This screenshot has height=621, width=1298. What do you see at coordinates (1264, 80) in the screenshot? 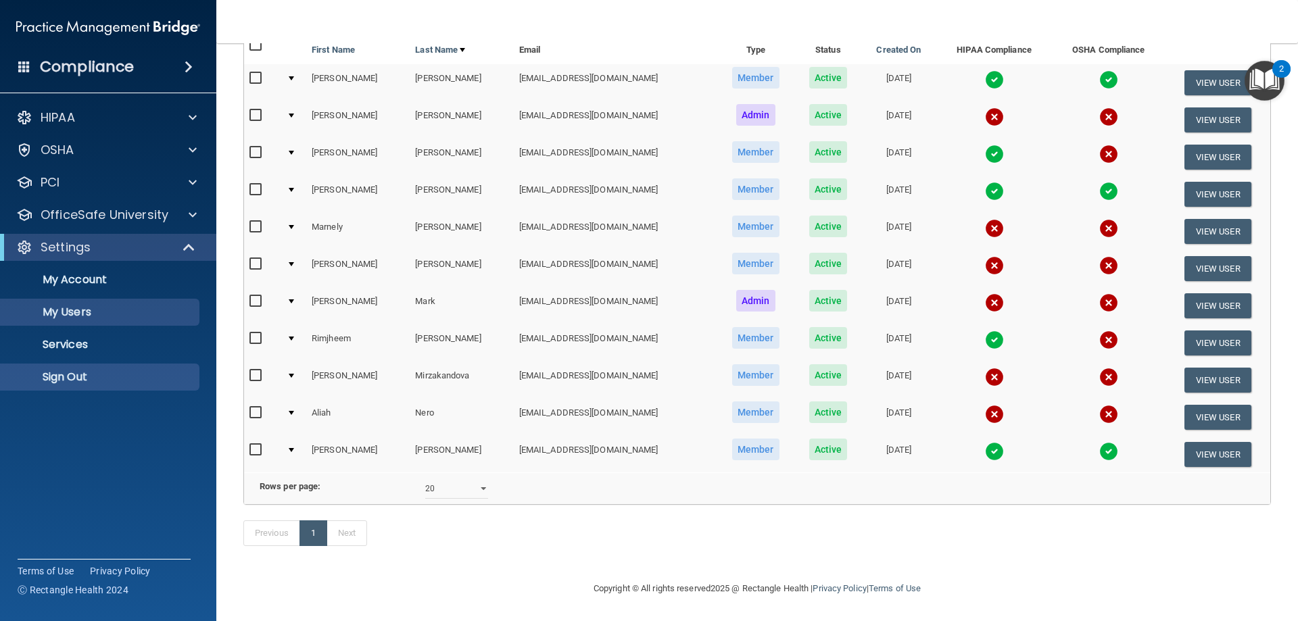
I see `button: Open Resource Center, 2 new notifications` at bounding box center [1264, 80].